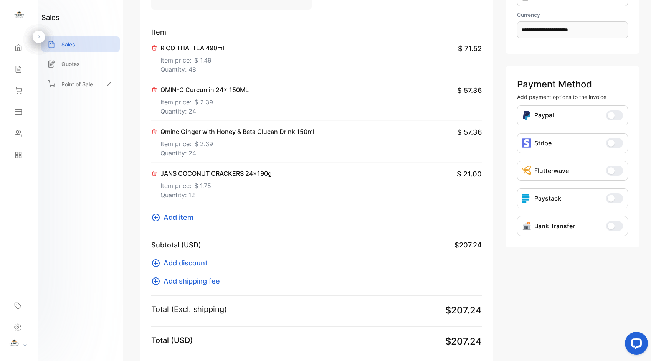  Describe the element at coordinates (191, 281) in the screenshot. I see `span: Add shipping fee` at that location.